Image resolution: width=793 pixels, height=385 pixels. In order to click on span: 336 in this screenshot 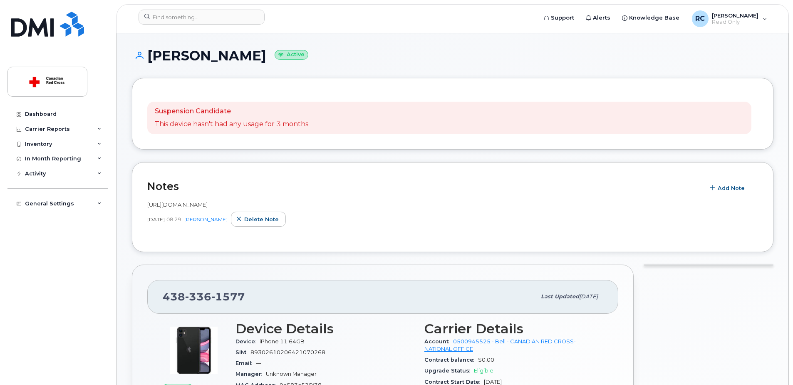, I will do `click(198, 296)`.